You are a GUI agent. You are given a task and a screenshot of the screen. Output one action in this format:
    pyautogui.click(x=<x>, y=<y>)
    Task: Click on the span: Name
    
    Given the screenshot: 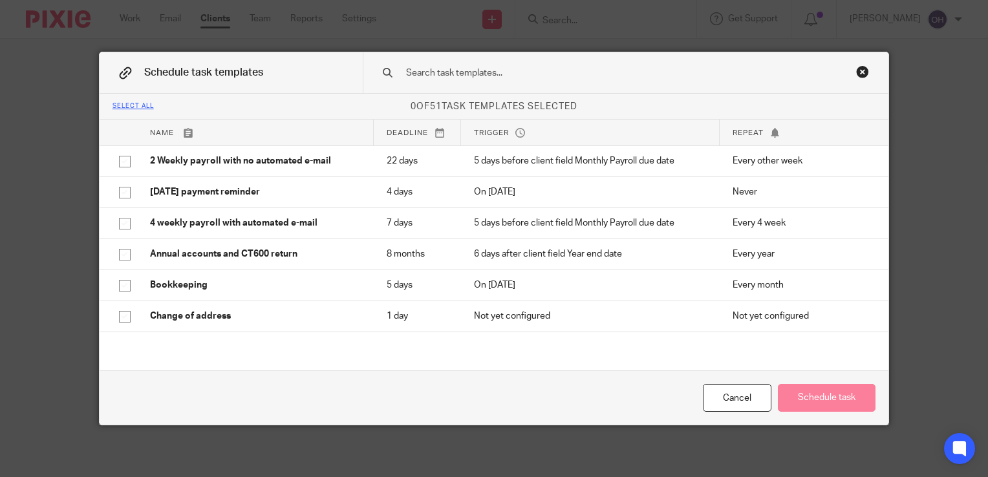 What is the action you would take?
    pyautogui.click(x=162, y=133)
    